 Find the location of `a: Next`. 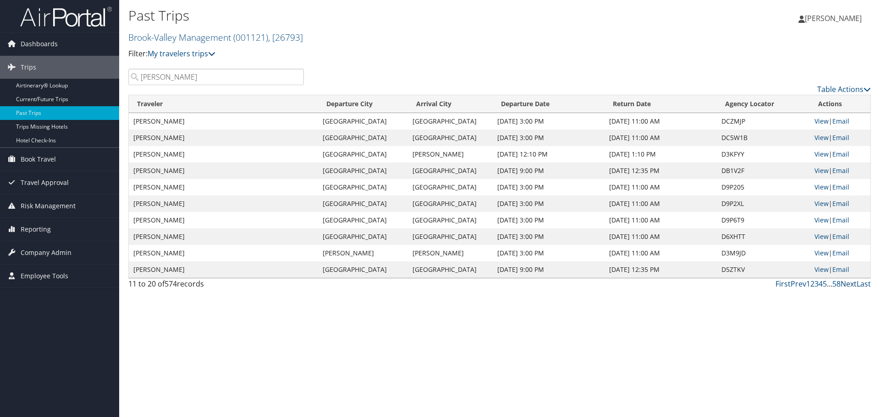

a: Next is located at coordinates (848, 284).